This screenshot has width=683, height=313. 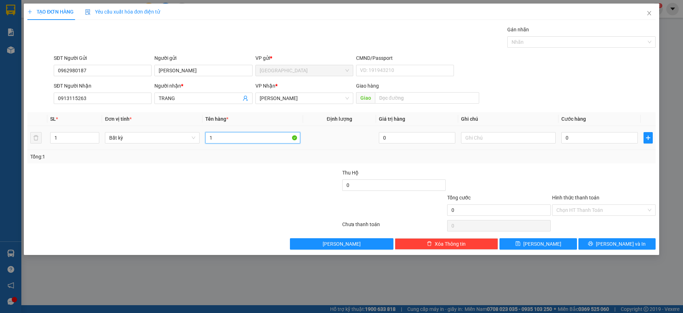 What do you see at coordinates (367, 86) in the screenshot?
I see `span: Giao hàng` at bounding box center [367, 86].